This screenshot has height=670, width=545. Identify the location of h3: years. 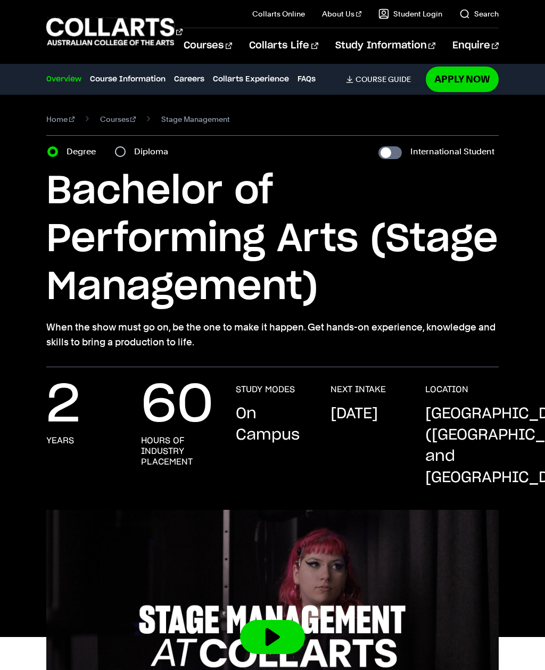
(60, 441).